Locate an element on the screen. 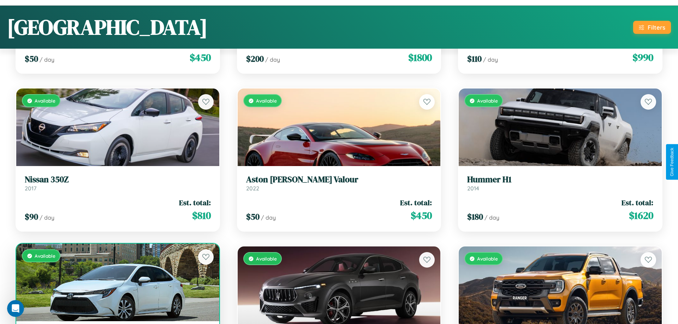 The image size is (678, 324). span: $ 200 is located at coordinates (255, 59).